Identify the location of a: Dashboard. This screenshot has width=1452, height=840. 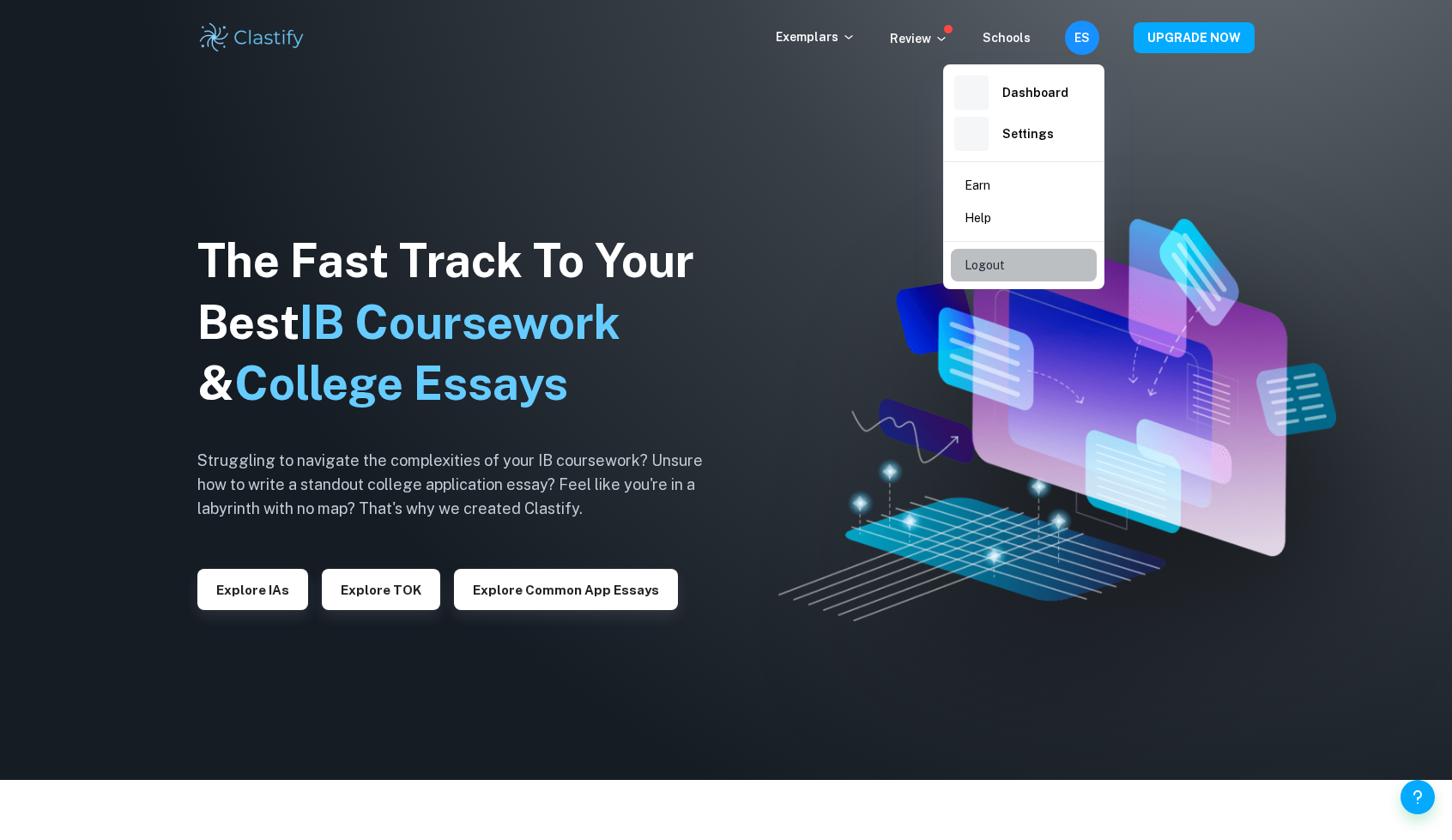
(1024, 93).